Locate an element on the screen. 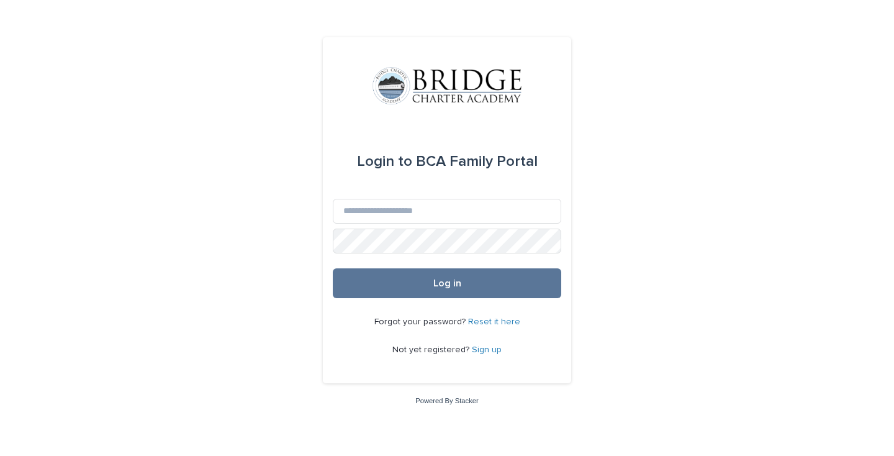 The image size is (894, 456). span: Login to is located at coordinates (384, 161).